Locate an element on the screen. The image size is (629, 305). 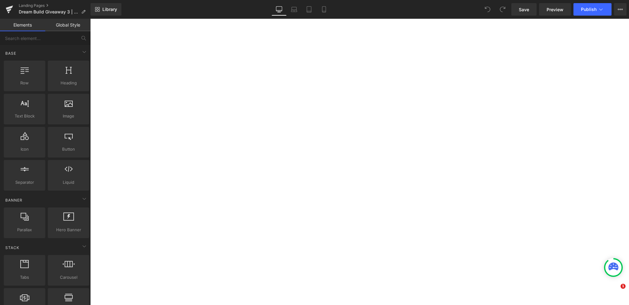
span: Liquid is located at coordinates (68, 182).